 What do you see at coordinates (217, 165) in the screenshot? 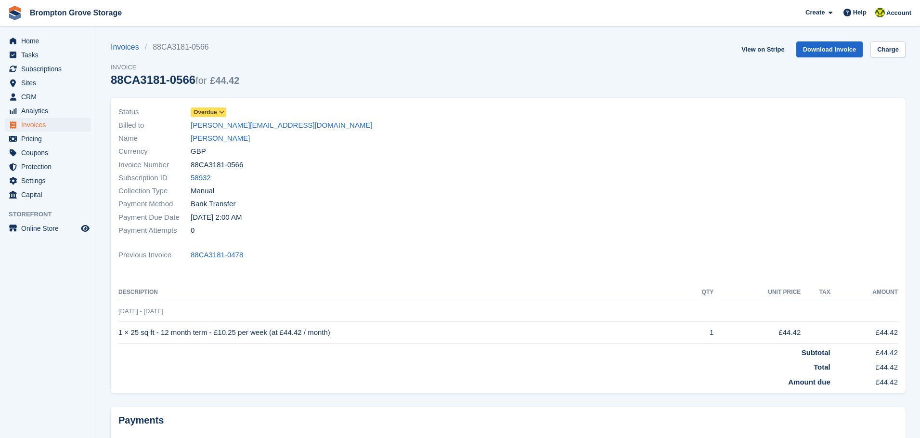
I see `span: 88CA3181-0566` at bounding box center [217, 165].